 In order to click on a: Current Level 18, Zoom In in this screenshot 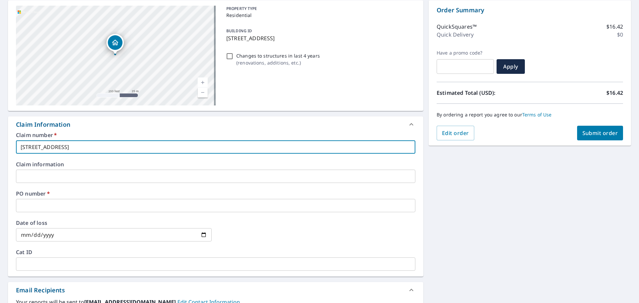, I will do `click(203, 83)`.